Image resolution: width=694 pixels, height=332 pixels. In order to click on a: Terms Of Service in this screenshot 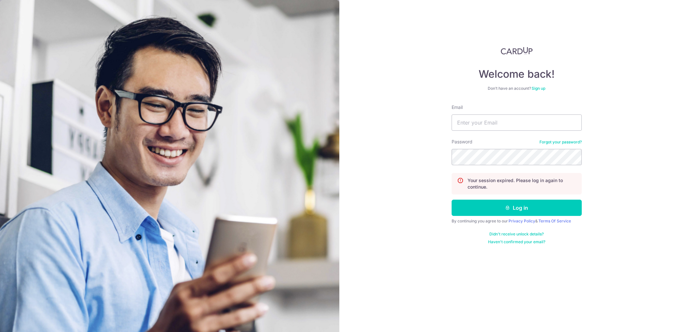, I will do `click(555, 221)`.